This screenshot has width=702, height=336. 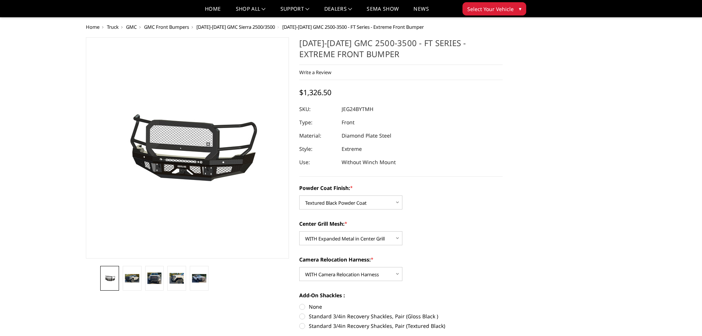 I want to click on a: SEMA Show, so click(x=382, y=11).